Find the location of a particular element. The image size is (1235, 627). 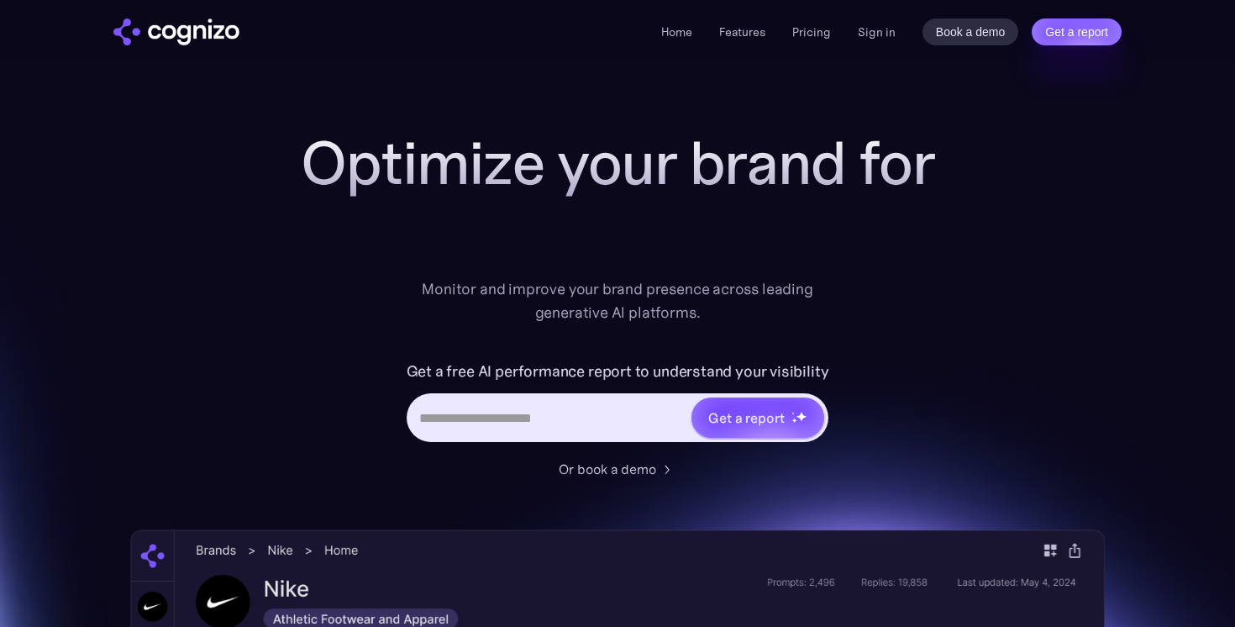

label: Get a free AI performance report to understand your visibility is located at coordinates (617, 371).